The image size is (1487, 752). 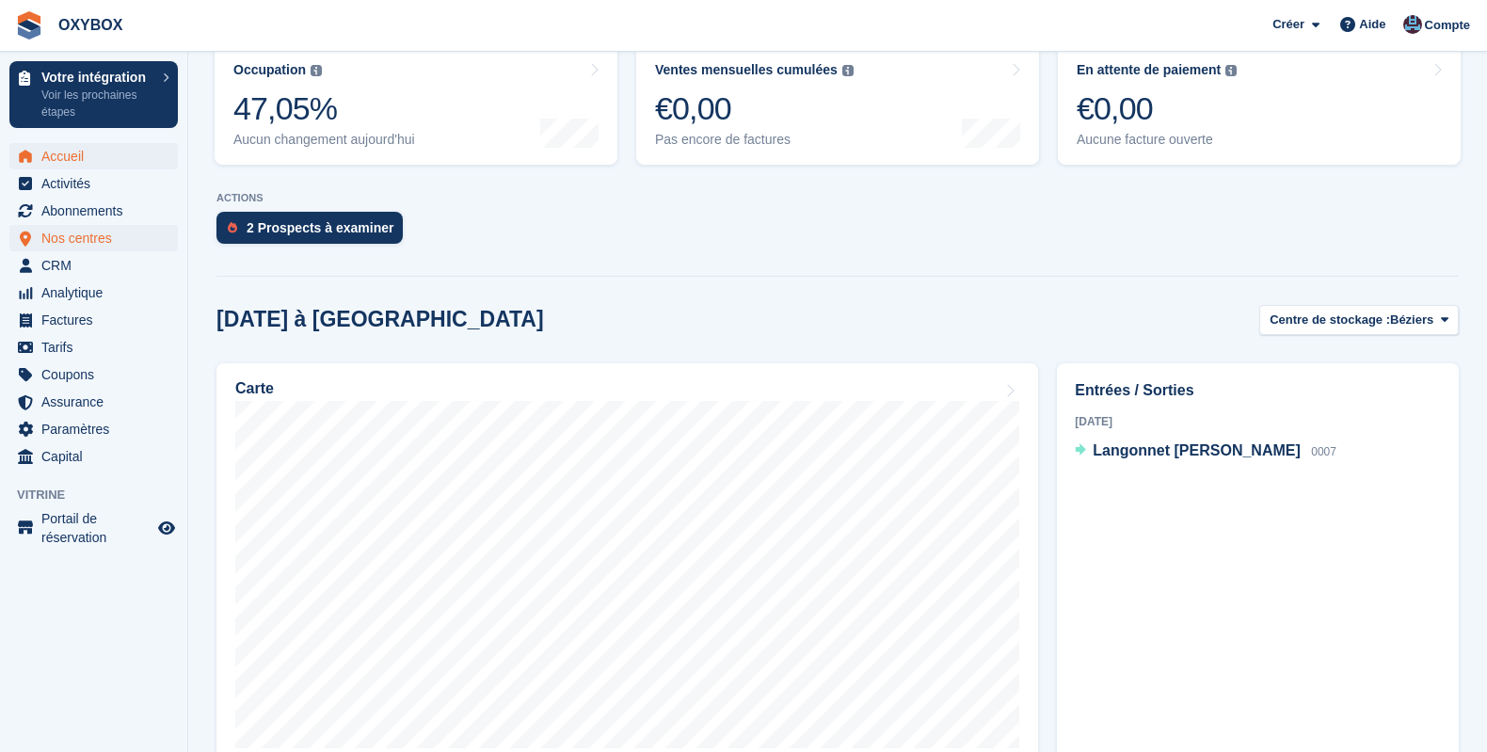 What do you see at coordinates (97, 104) in the screenshot?
I see `p: Voir les prochaines étapes` at bounding box center [97, 104].